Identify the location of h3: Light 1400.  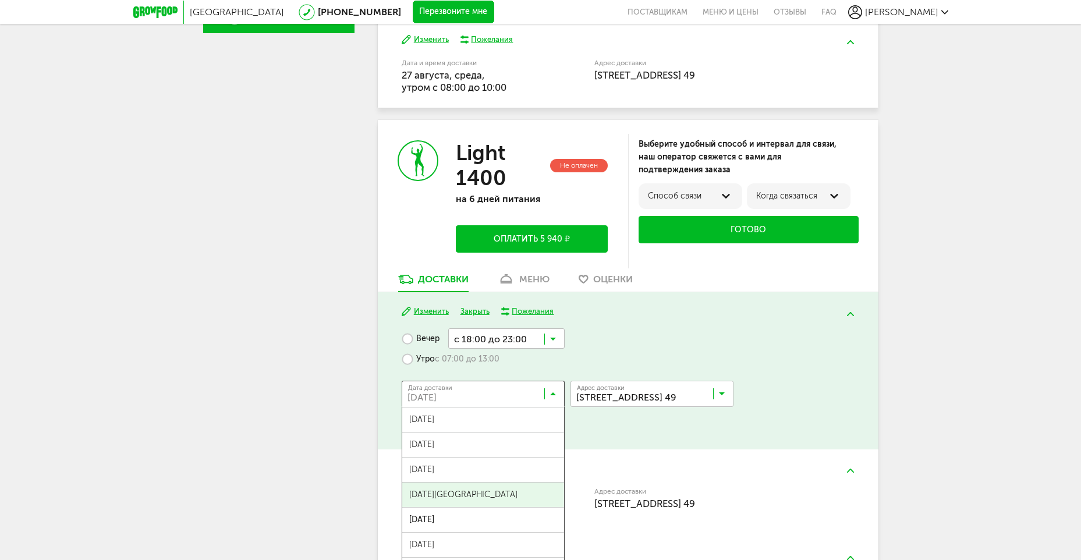
(501, 165).